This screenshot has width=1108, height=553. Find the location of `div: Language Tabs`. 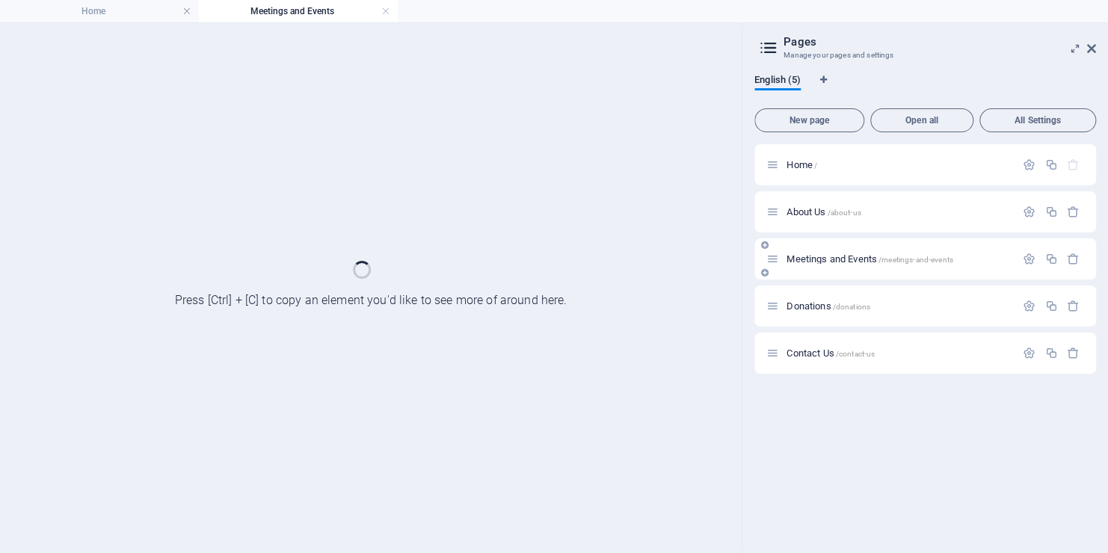

div: Language Tabs is located at coordinates (925, 88).